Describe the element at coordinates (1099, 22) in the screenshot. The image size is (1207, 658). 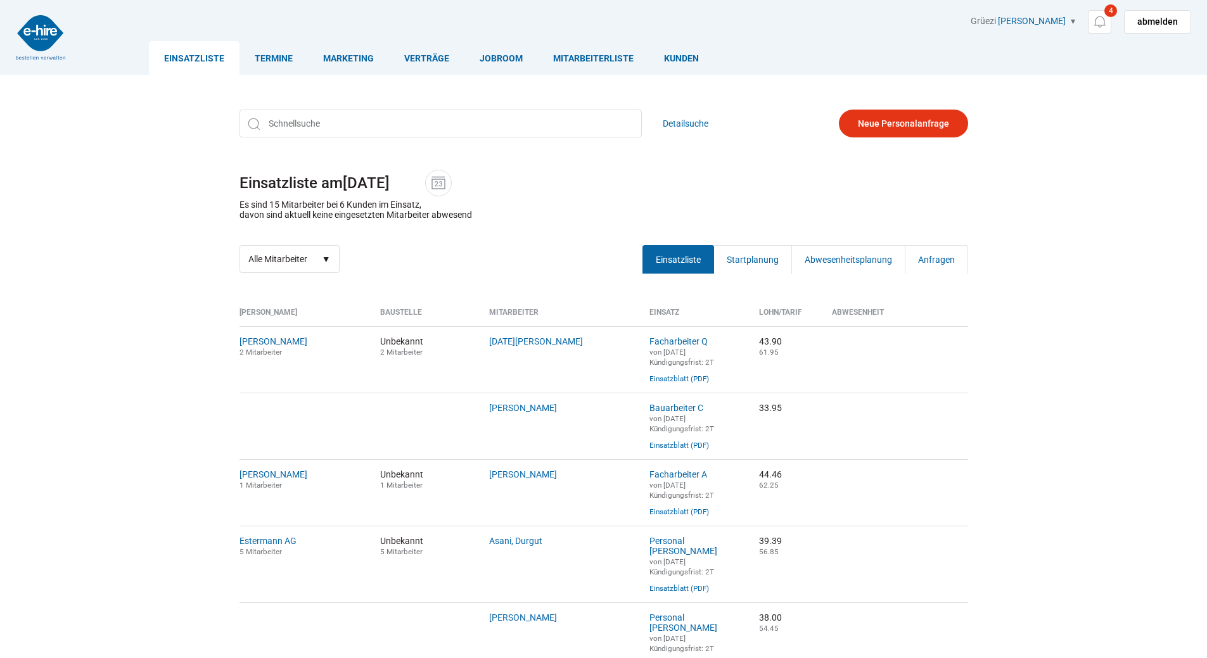
I see `a: 4` at that location.